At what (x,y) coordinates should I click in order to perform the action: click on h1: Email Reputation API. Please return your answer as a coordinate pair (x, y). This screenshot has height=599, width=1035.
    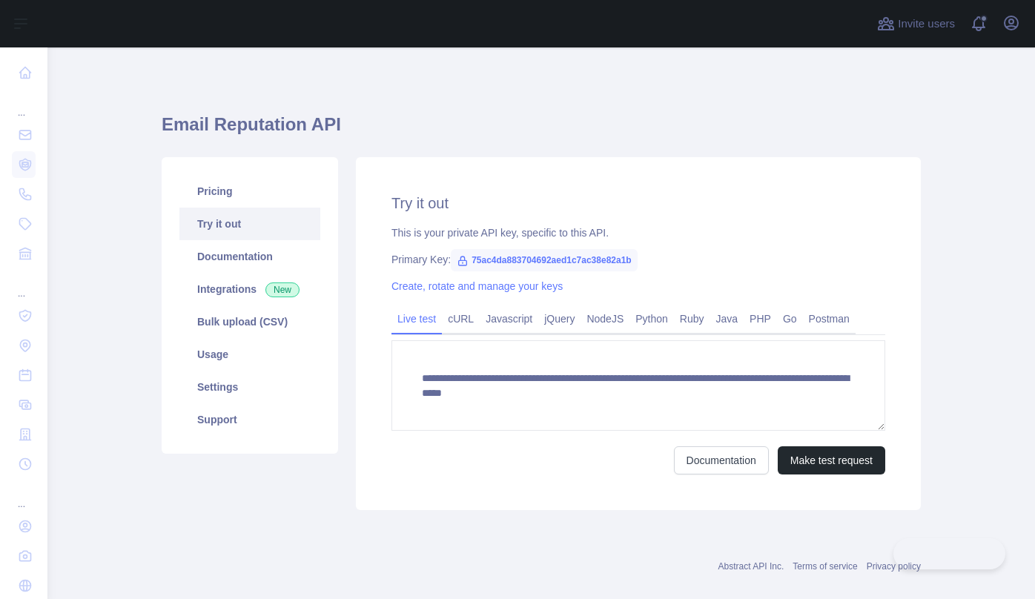
    Looking at the image, I should click on (541, 130).